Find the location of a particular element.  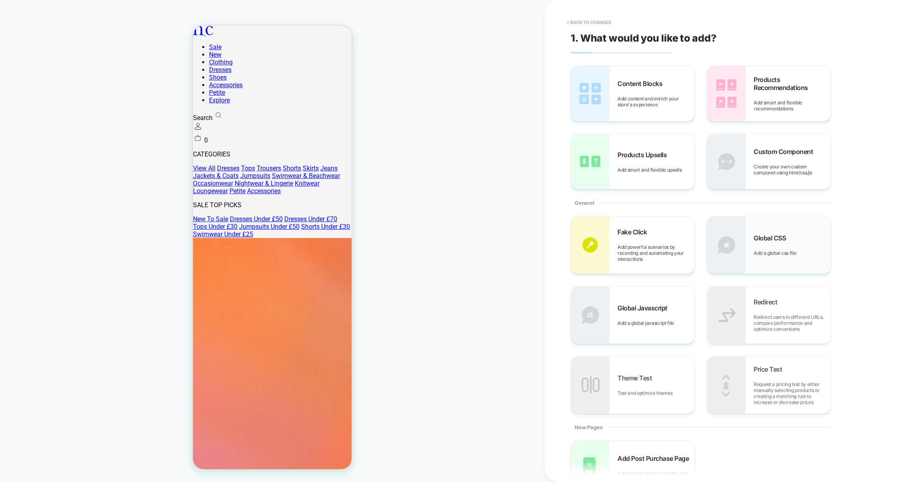

span: Add smart and flexible upsells is located at coordinates (651, 170).